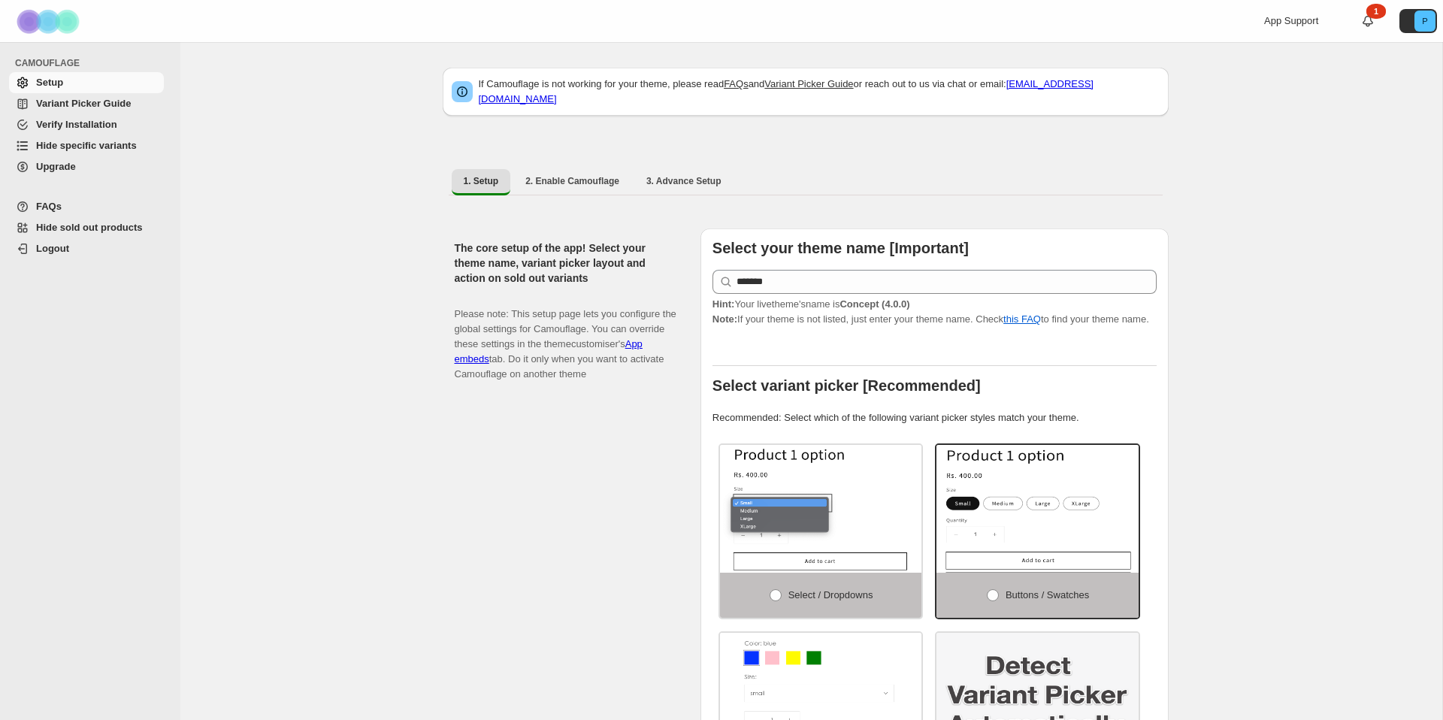  Describe the element at coordinates (846, 386) in the screenshot. I see `b: Select variant picker [Recommended]` at that location.